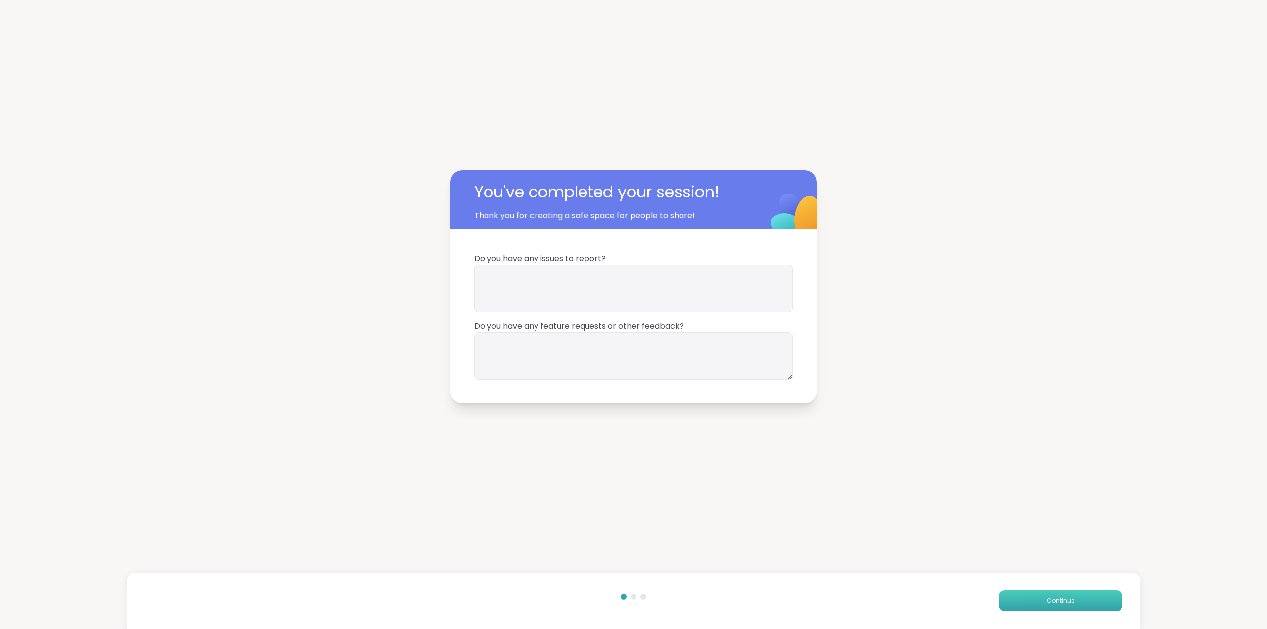 This screenshot has width=1267, height=629. I want to click on button: Continue, so click(1060, 601).